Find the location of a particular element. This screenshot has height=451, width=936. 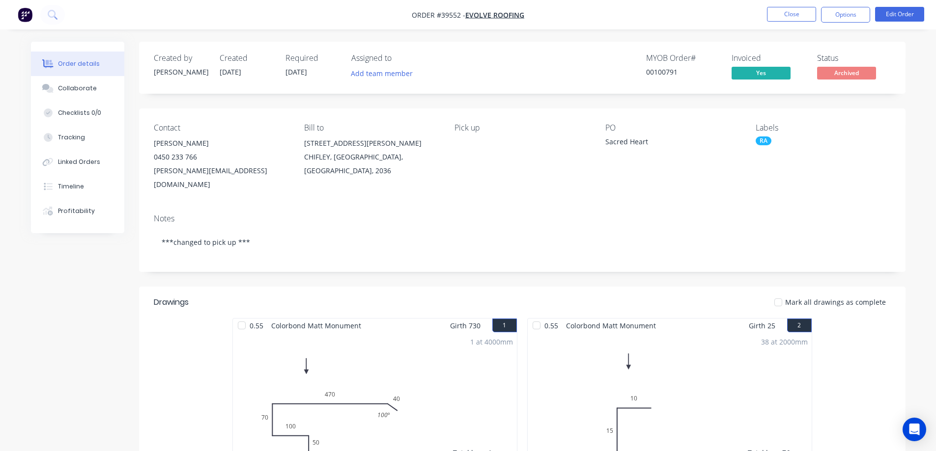

div: Labels is located at coordinates (823, 128).